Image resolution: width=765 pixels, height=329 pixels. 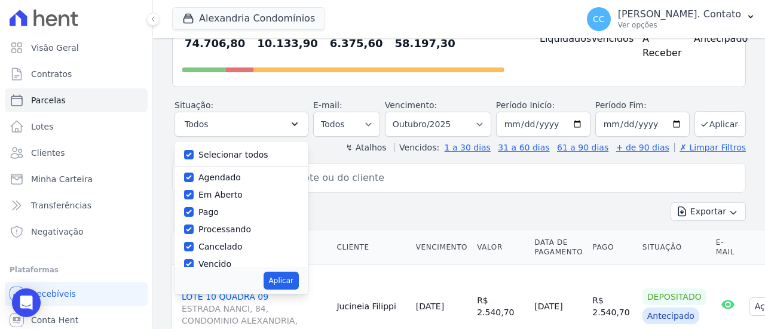 I want to click on a: Recebíveis, so click(x=76, y=294).